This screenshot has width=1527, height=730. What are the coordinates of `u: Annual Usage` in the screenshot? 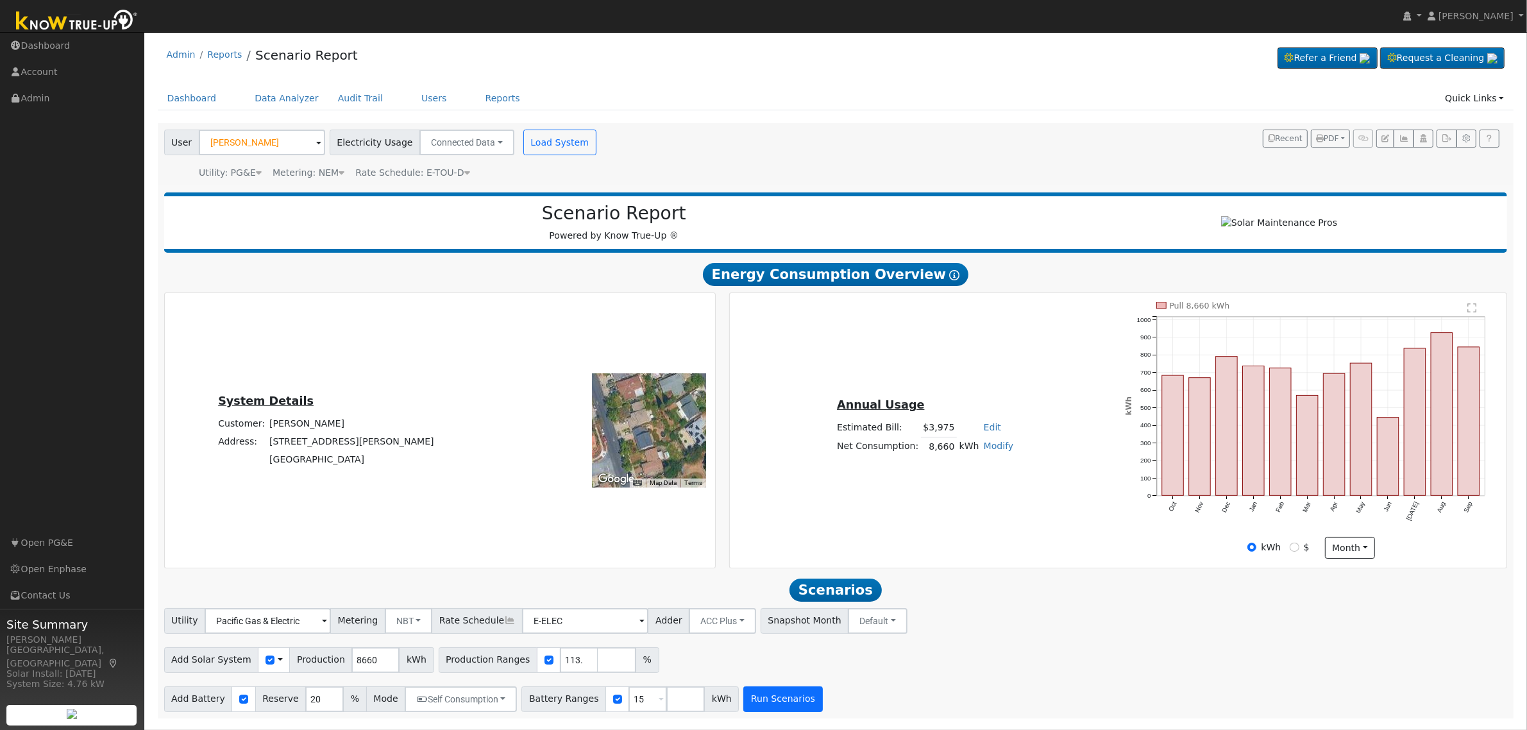 It's located at (881, 405).